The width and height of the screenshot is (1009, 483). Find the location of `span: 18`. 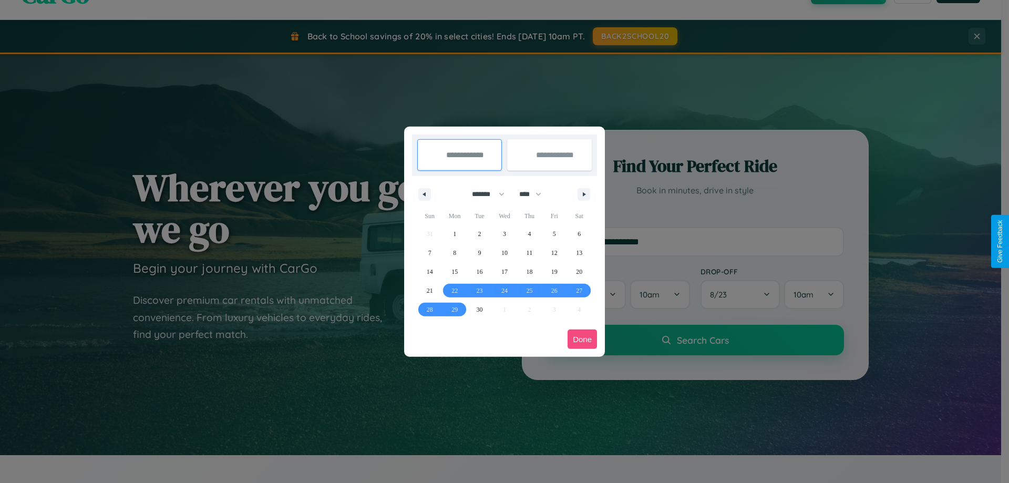

span: 18 is located at coordinates (529, 272).